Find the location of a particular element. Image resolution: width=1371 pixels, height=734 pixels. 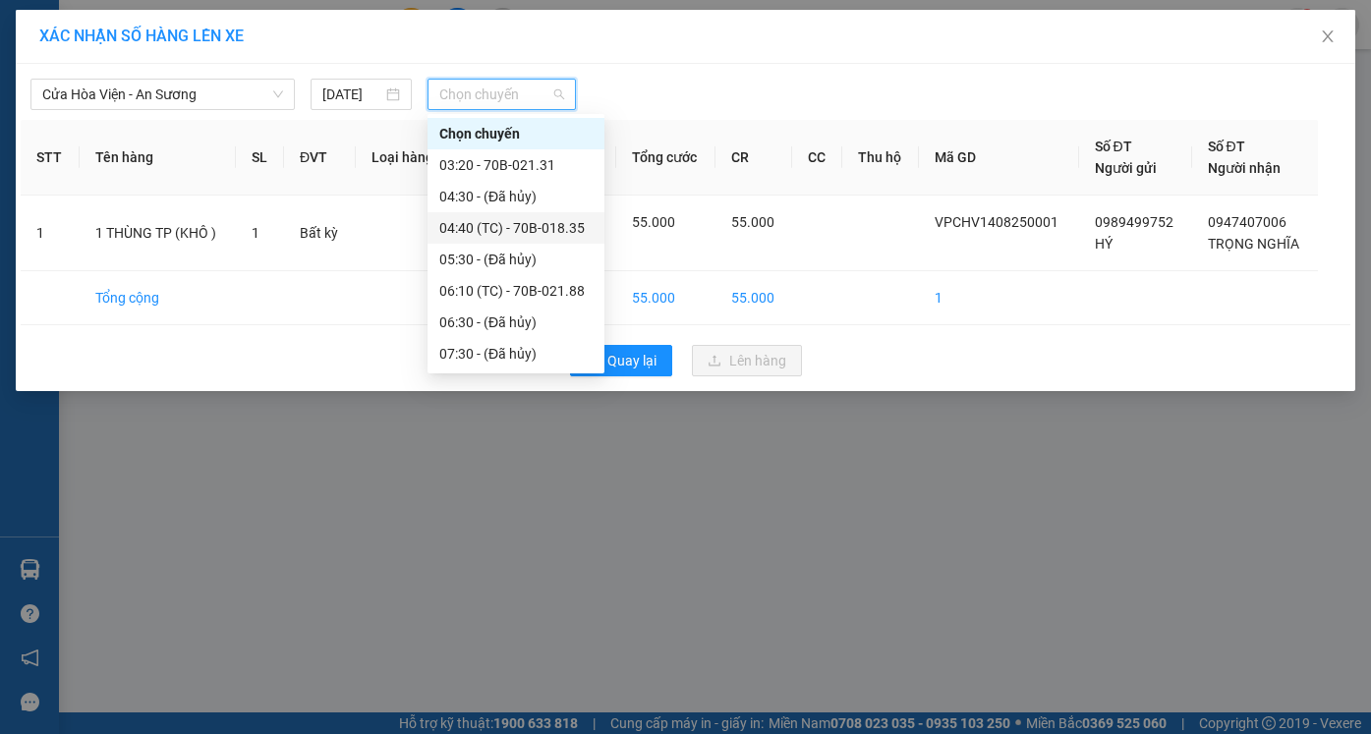

div: 04:30 - (Đã hủy) is located at coordinates (516, 197).